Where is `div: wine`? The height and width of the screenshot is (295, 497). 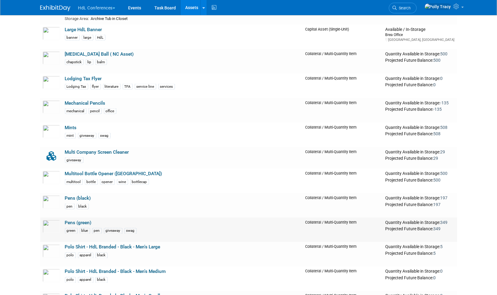 div: wine is located at coordinates (122, 182).